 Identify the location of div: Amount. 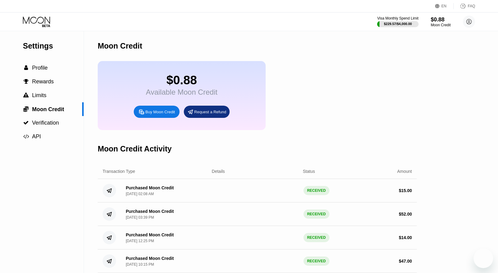
(405, 171).